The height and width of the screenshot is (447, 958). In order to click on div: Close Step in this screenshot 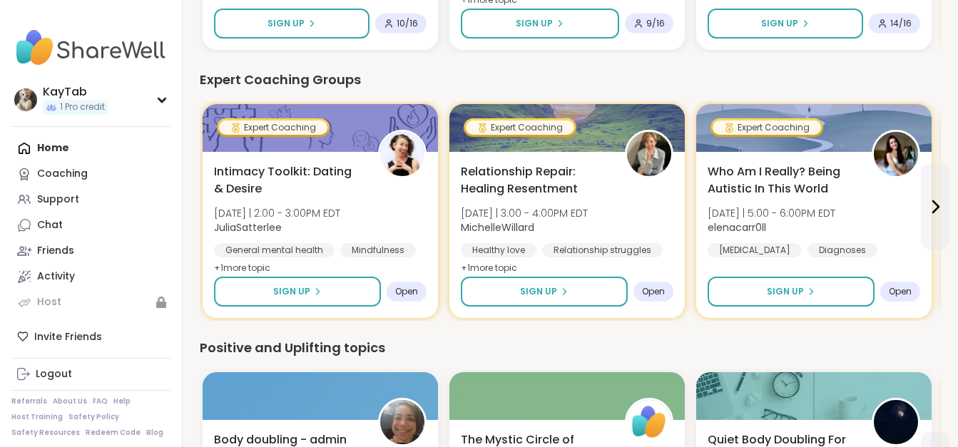, I will do `click(943, 15)`.